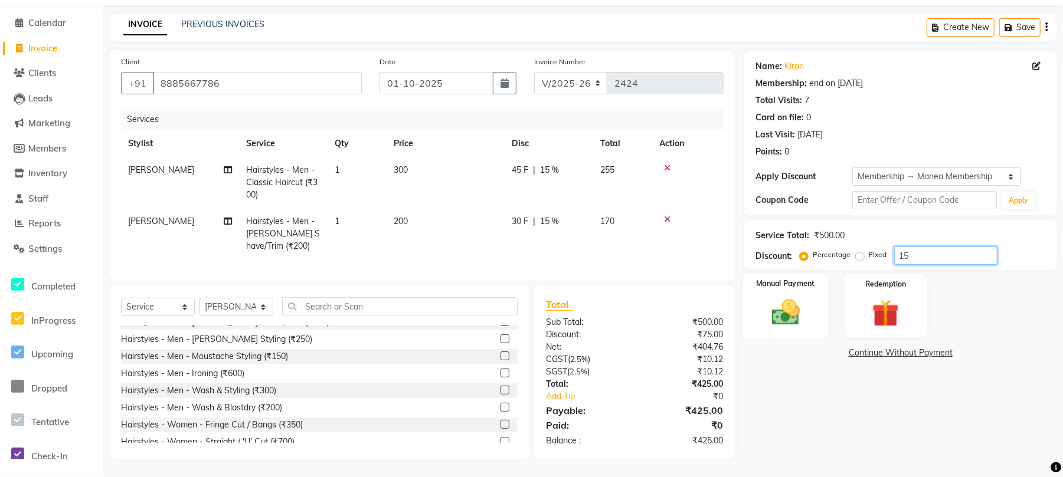  What do you see at coordinates (50, 422) in the screenshot?
I see `span: Tentative` at bounding box center [50, 422].